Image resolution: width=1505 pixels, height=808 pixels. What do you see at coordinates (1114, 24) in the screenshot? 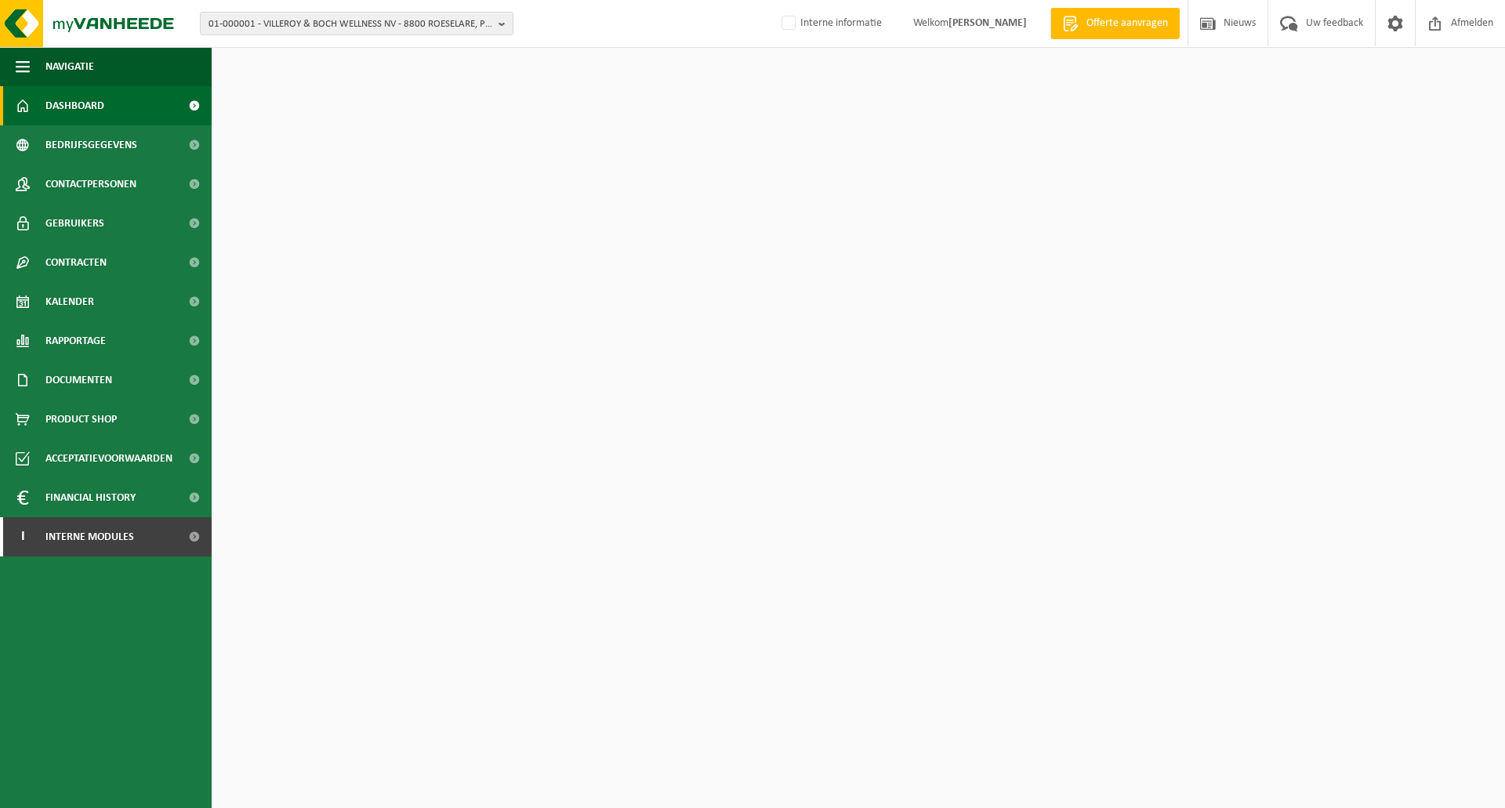
I see `a: Offerte aanvragen` at bounding box center [1114, 24].